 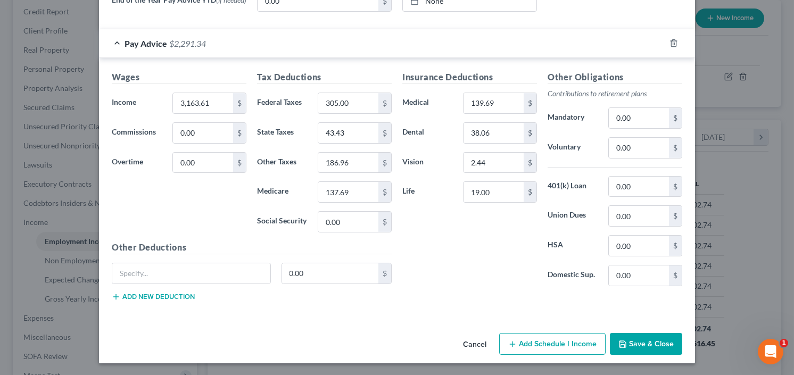 What do you see at coordinates (427, 163) in the screenshot?
I see `label: Vision` at bounding box center [427, 163].